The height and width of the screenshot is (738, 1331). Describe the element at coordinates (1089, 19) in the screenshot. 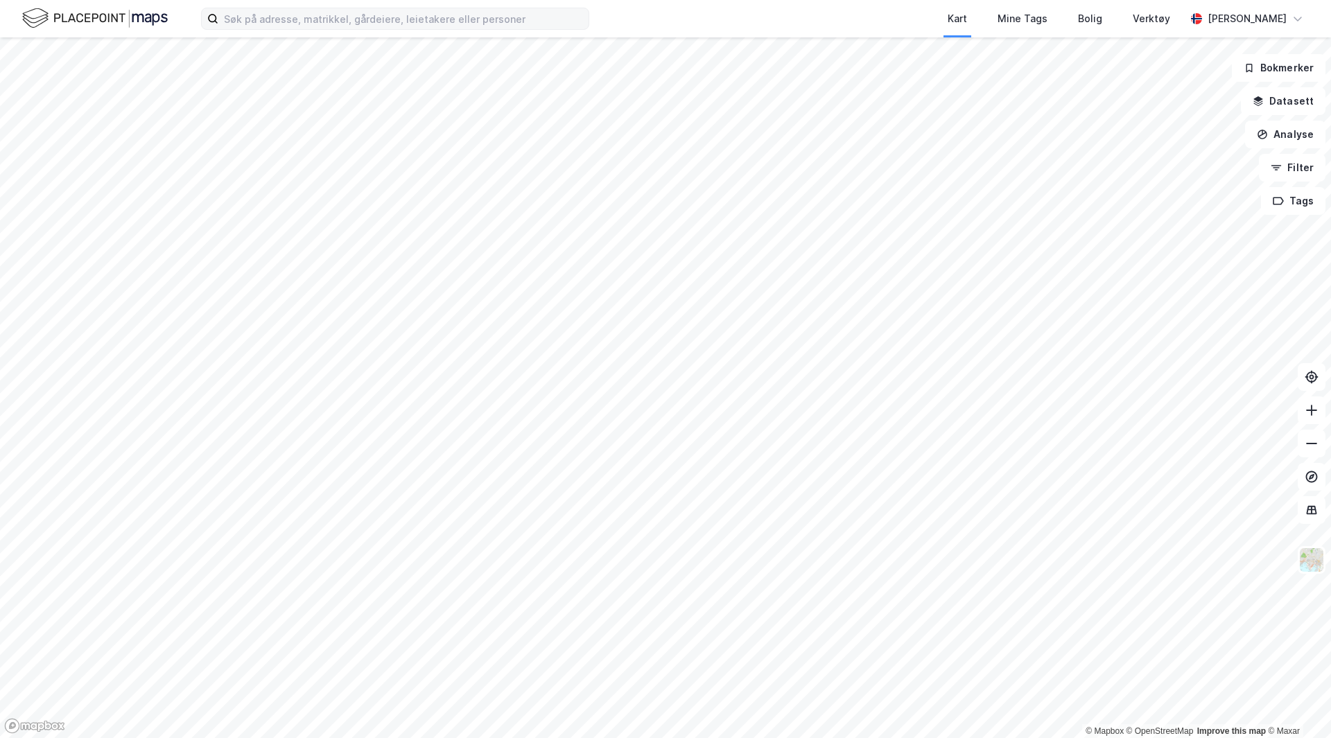

I see `div: Bolig` at that location.